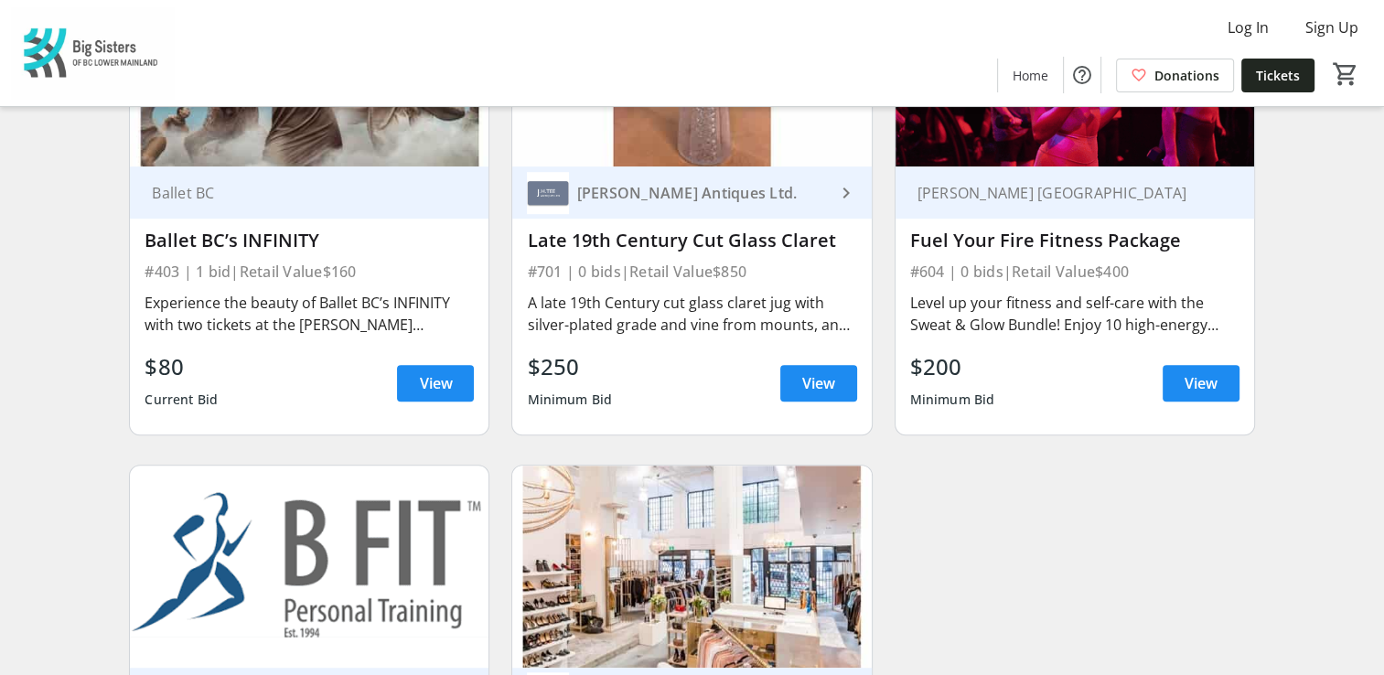 This screenshot has width=1384, height=675. What do you see at coordinates (181, 400) in the screenshot?
I see `div: Current Bid` at bounding box center [181, 400].